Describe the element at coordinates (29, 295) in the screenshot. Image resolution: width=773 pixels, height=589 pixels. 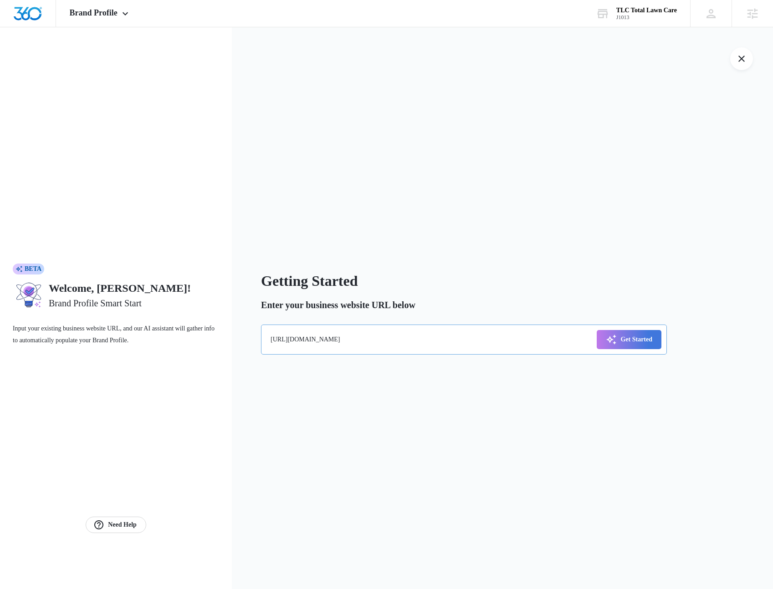
I see `img: ai-brand-profile` at that location.